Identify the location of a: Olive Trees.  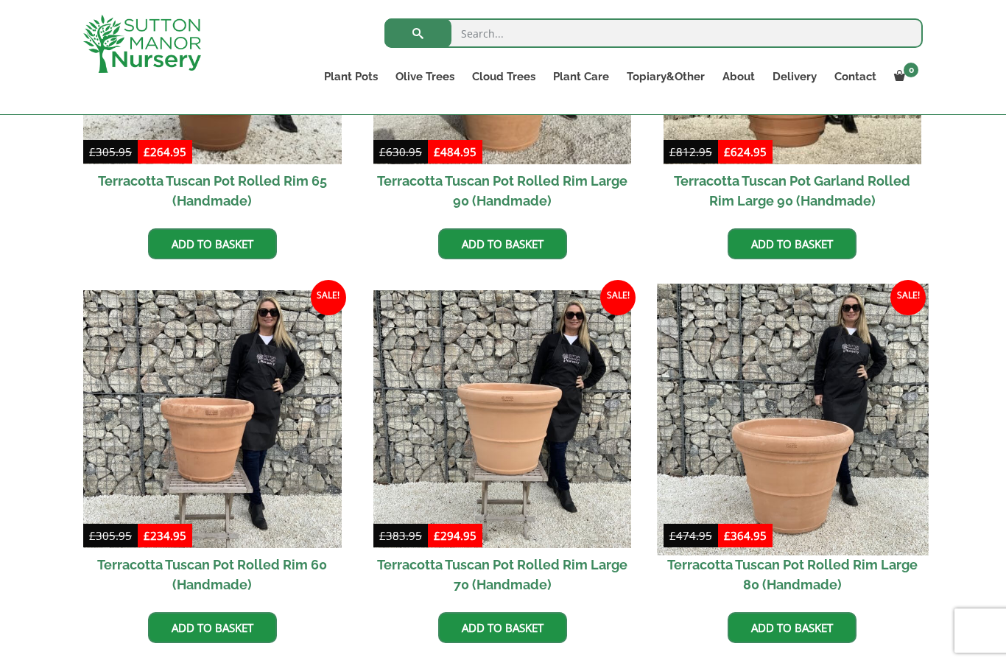
(425, 77).